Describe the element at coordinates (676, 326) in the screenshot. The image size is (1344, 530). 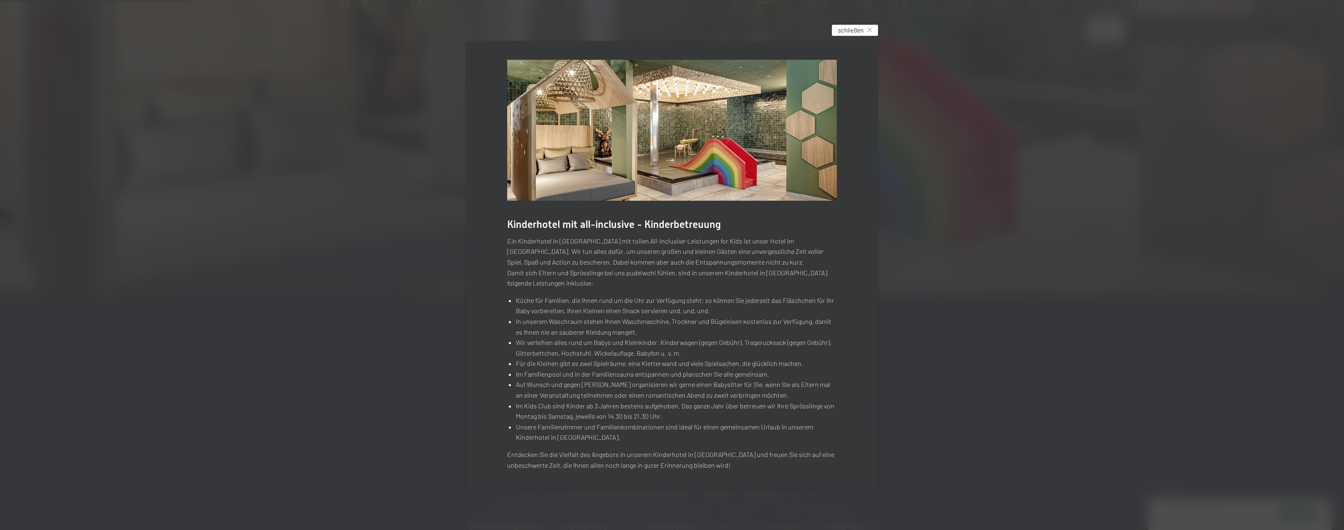
I see `li: In unserem Waschraum stehen Ihnen Waschmaschine, Trockner und Bügeleisen kostenlos zur Verfügung,...` at that location.